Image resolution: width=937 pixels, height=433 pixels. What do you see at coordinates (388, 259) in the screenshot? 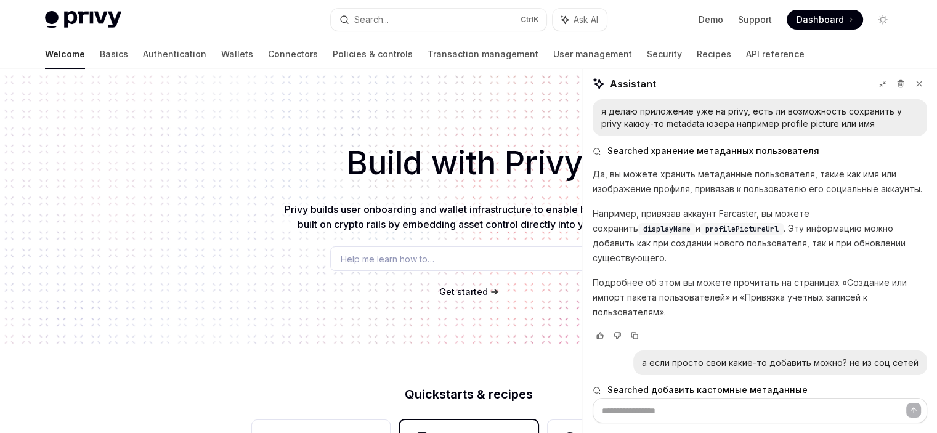
I see `span: Help me learn how to…` at bounding box center [388, 259].